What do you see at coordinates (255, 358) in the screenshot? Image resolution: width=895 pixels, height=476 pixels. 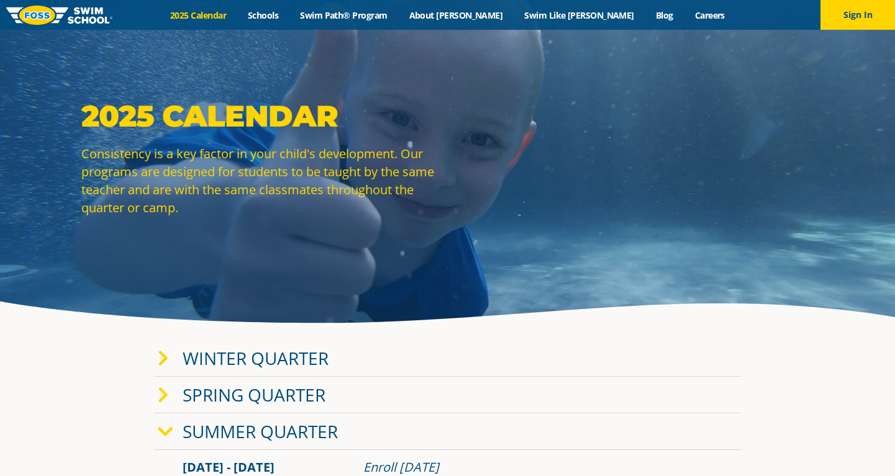 I see `a: Winter Quarter` at bounding box center [255, 358].